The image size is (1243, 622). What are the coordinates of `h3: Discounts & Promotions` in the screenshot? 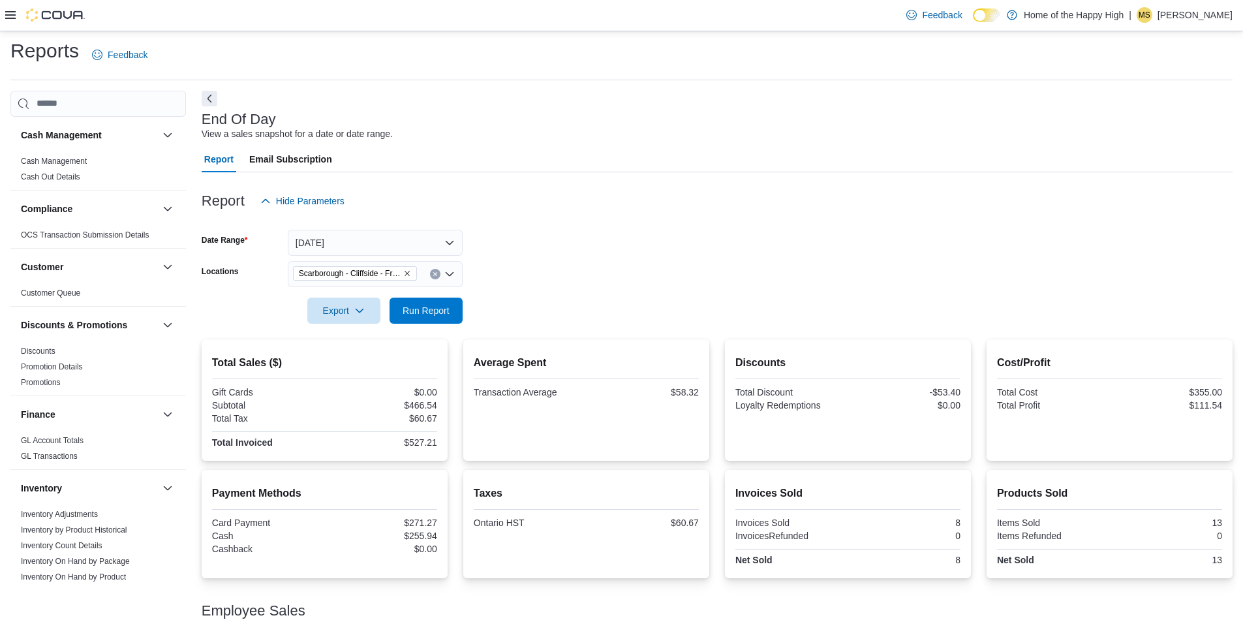 It's located at (74, 325).